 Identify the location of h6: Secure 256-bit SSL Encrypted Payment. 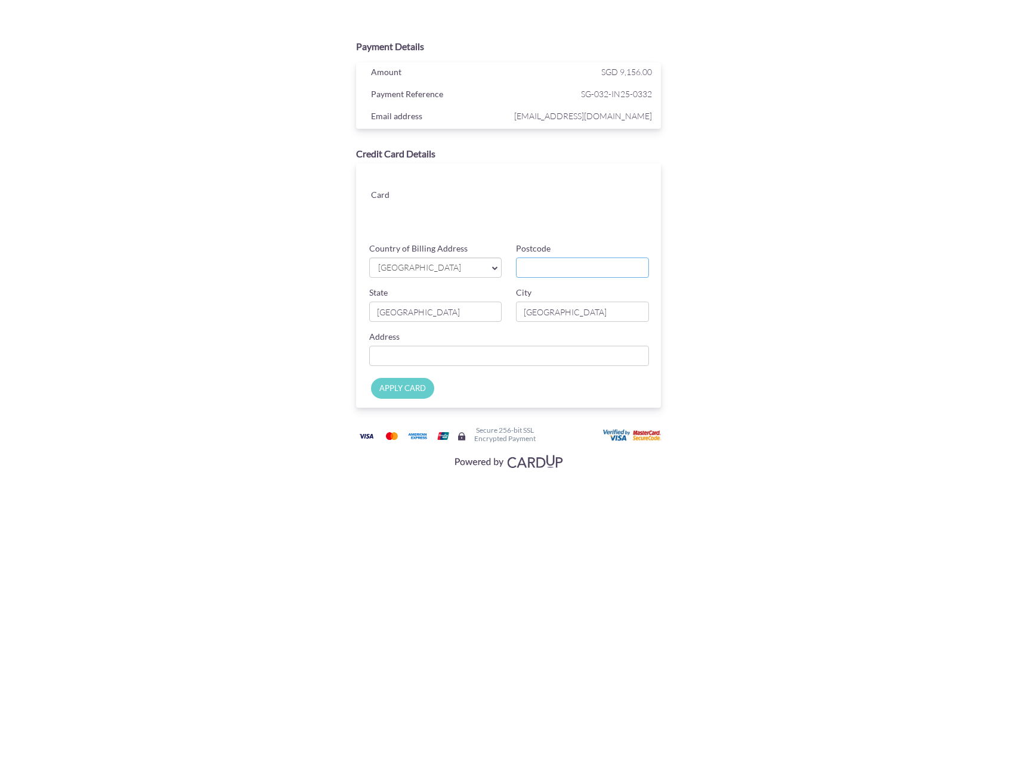
(504, 434).